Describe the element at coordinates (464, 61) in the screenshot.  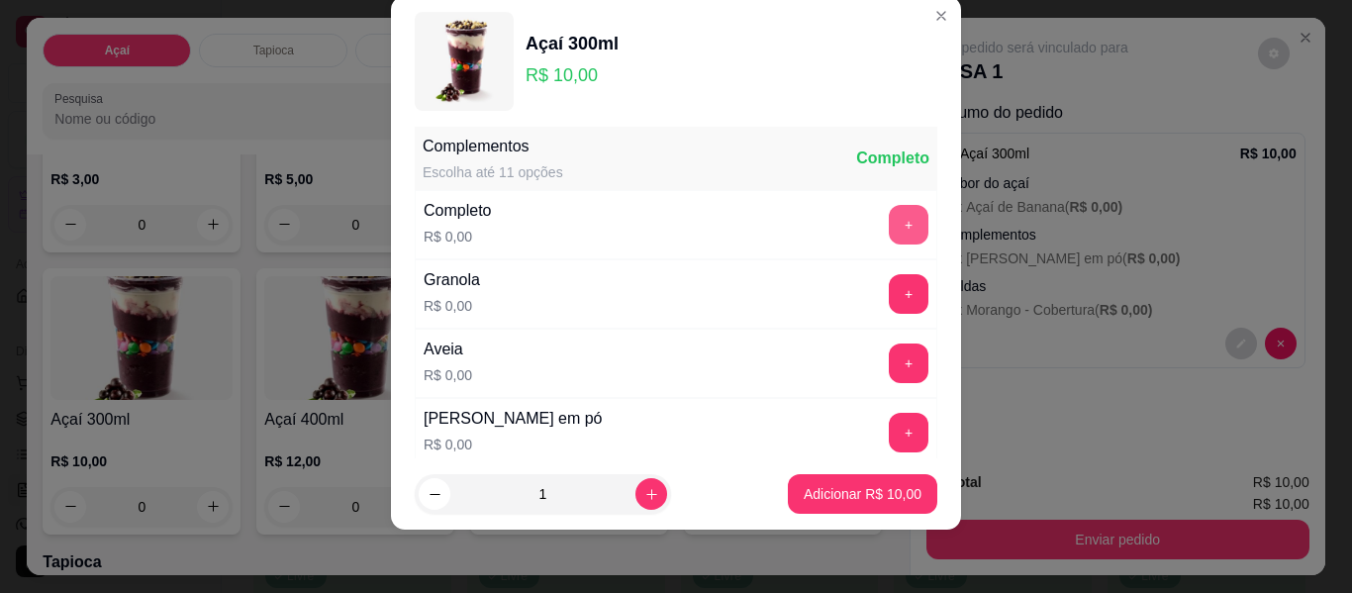
I see `img: product-image` at that location.